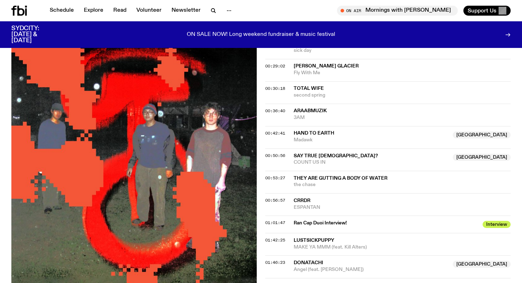  What do you see at coordinates (261, 35) in the screenshot?
I see `p: ON SALE NOW! Long weekend fundraiser & music festival` at bounding box center [261, 35].